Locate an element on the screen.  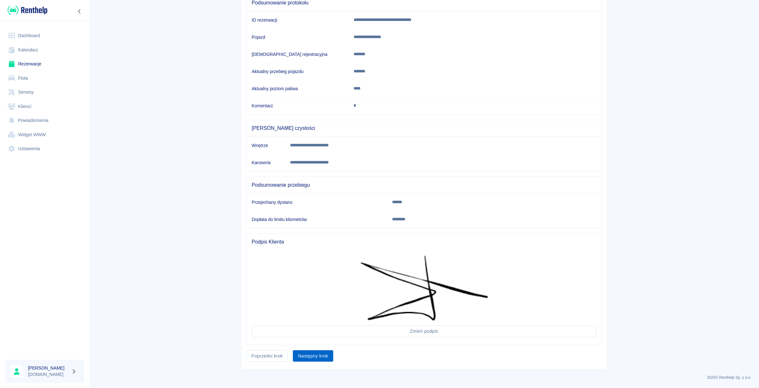
img: Podpis is located at coordinates (424, 288).